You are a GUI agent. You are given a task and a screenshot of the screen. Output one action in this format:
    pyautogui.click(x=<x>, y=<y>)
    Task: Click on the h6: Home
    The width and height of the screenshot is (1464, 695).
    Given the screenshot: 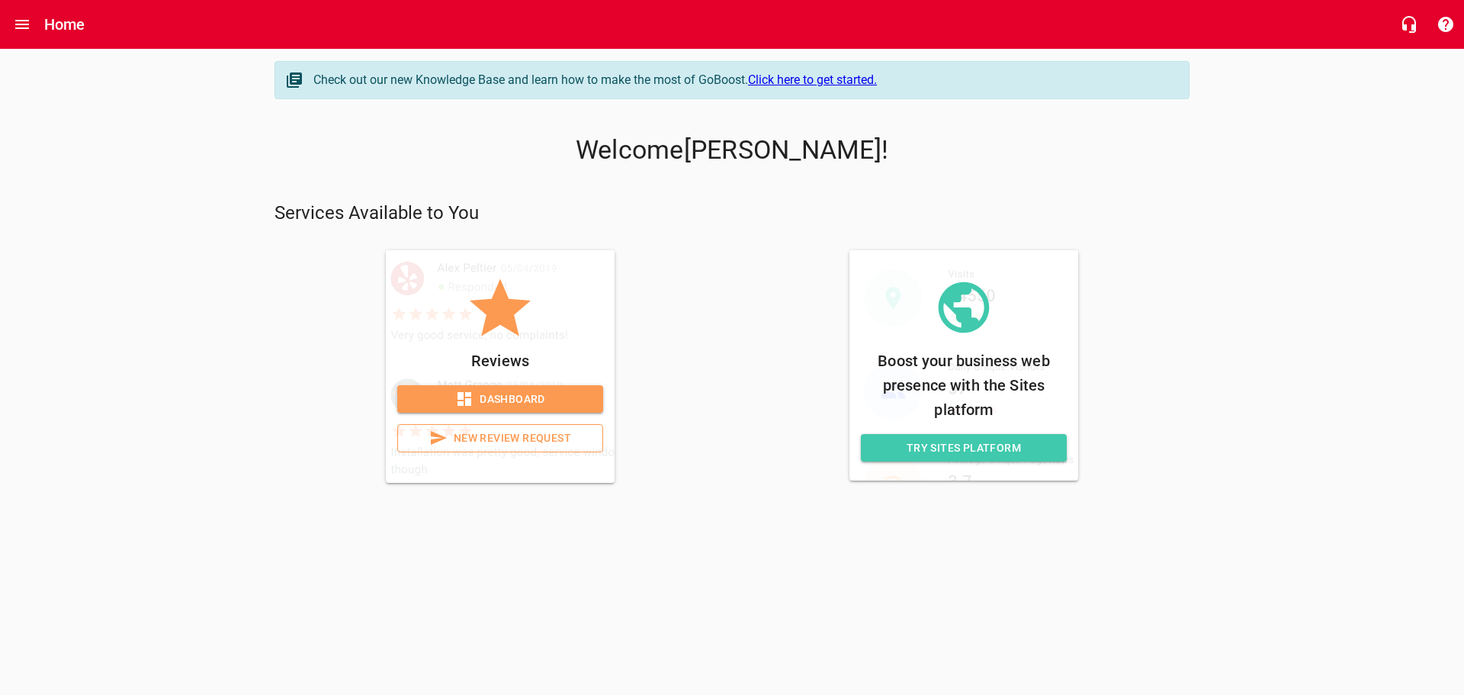 What is the action you would take?
    pyautogui.click(x=65, y=24)
    